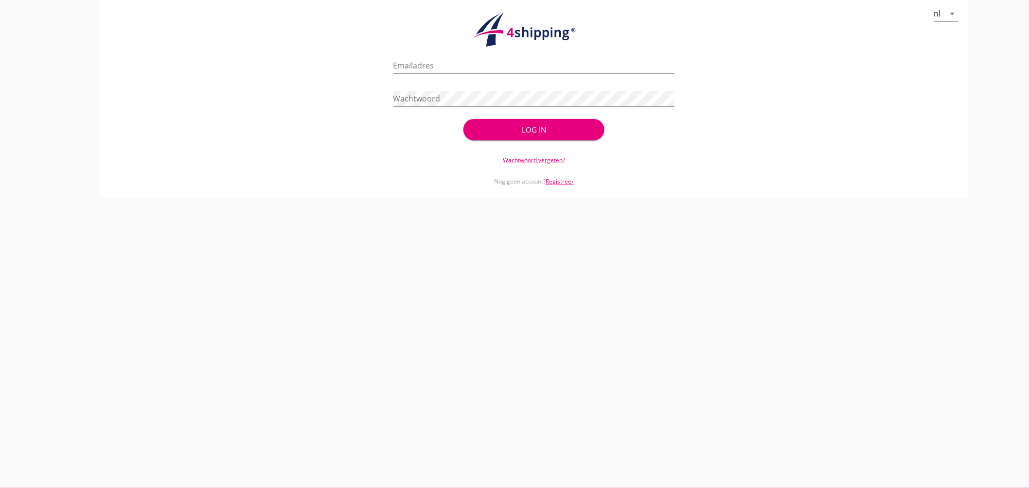 Image resolution: width=1029 pixels, height=488 pixels. Describe the element at coordinates (952, 14) in the screenshot. I see `i: arrow_drop_down` at that location.